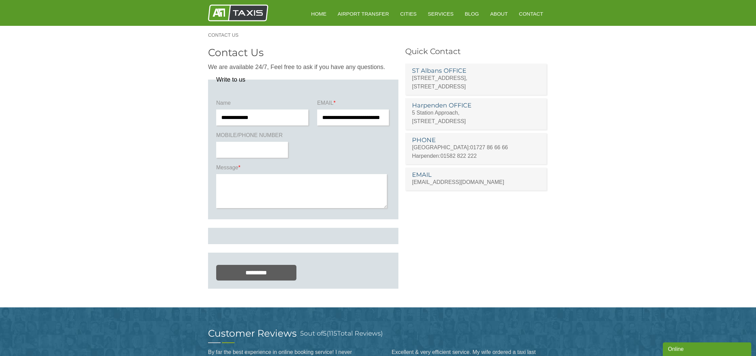  Describe the element at coordinates (363, 14) in the screenshot. I see `a: Airport Transfer` at that location.